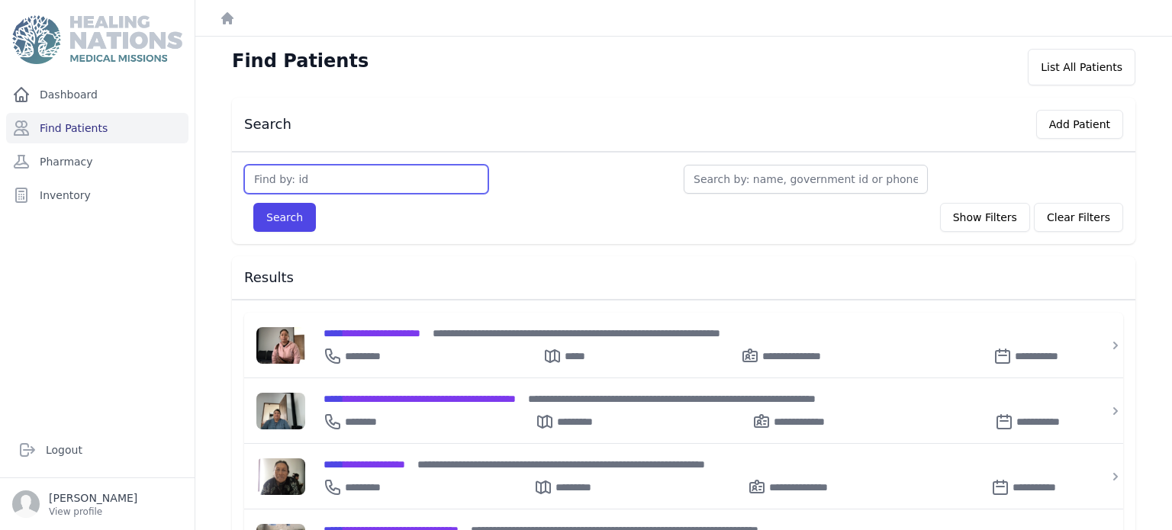 This screenshot has width=1172, height=530. What do you see at coordinates (97, 450) in the screenshot?
I see `a: Logout` at bounding box center [97, 450].